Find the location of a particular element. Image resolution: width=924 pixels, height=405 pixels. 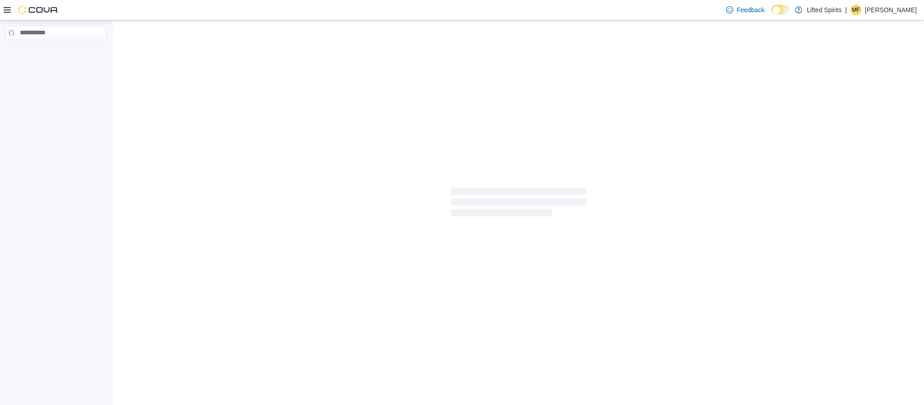

span: Feedback is located at coordinates (750, 10).